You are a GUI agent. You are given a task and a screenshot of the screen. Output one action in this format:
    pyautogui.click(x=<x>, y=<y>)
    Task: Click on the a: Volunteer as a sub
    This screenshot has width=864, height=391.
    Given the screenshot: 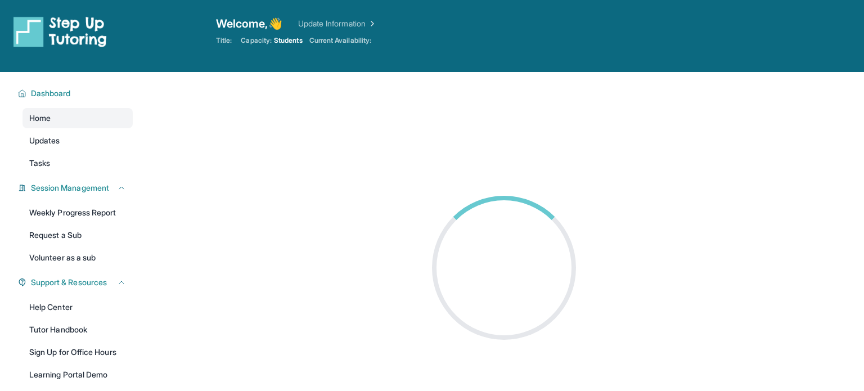 What is the action you would take?
    pyautogui.click(x=78, y=258)
    